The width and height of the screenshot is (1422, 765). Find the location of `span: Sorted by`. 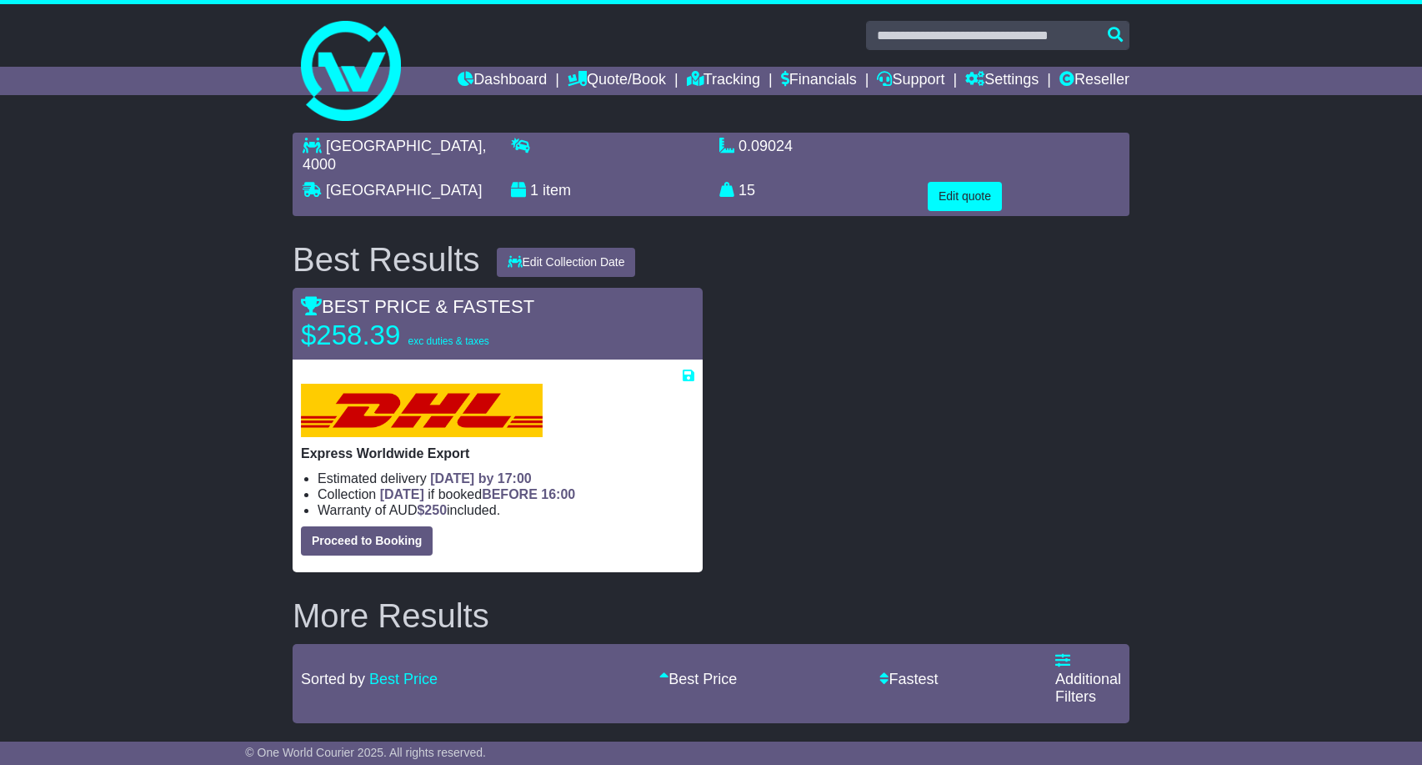

span: Sorted by is located at coordinates (333, 679).